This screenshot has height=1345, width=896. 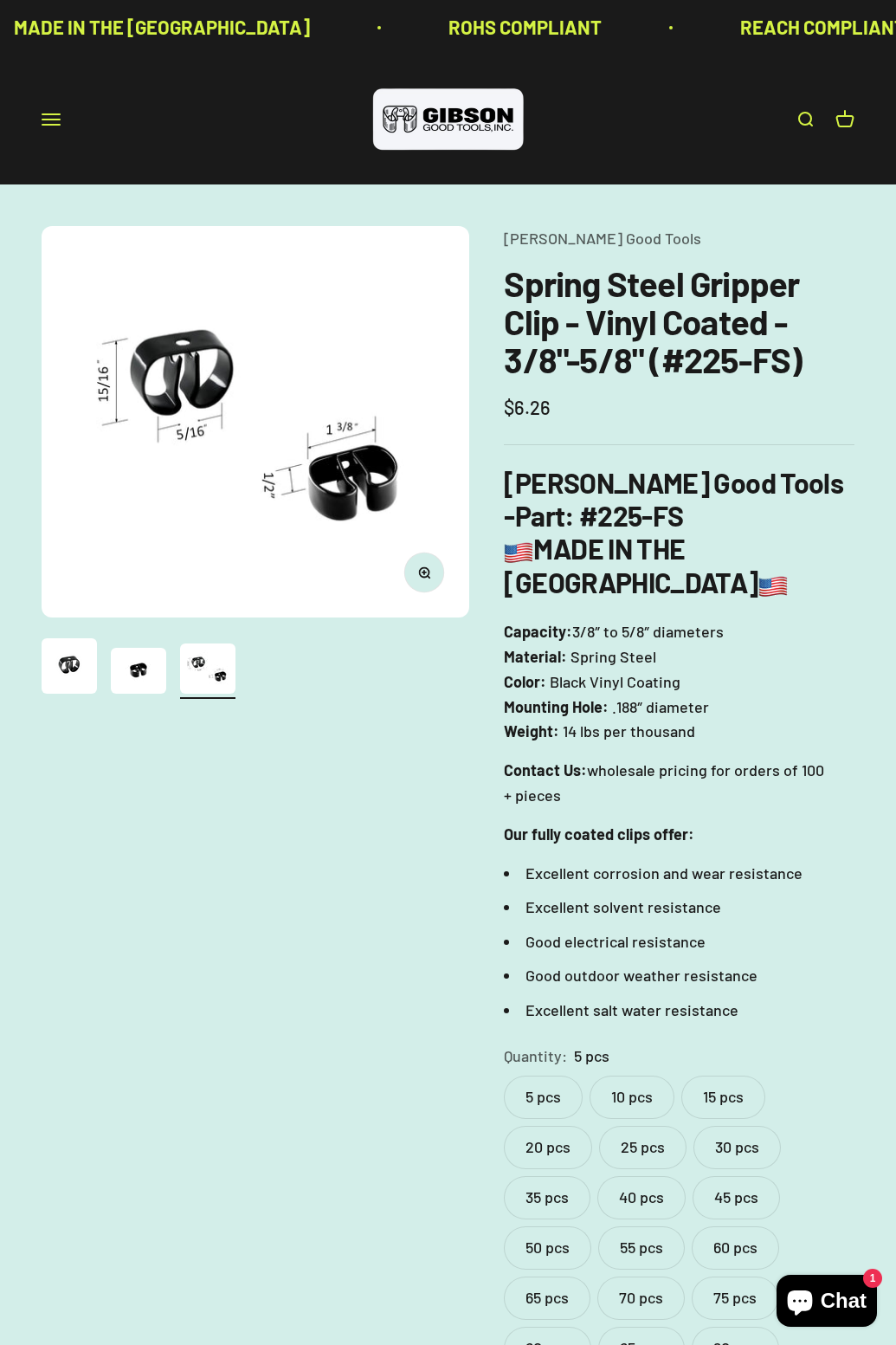 What do you see at coordinates (599, 834) in the screenshot?
I see `strong: Our fully coated clips offer:` at bounding box center [599, 834].